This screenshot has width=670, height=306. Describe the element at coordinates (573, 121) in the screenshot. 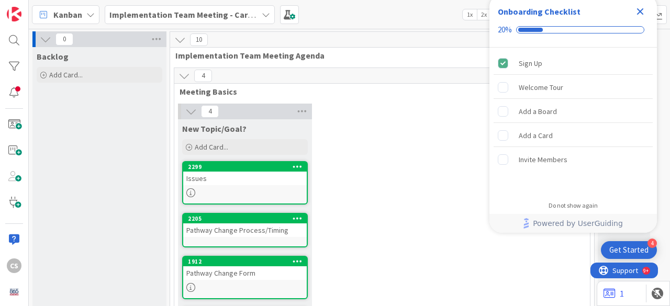

I see `div: Checklist items` at that location.